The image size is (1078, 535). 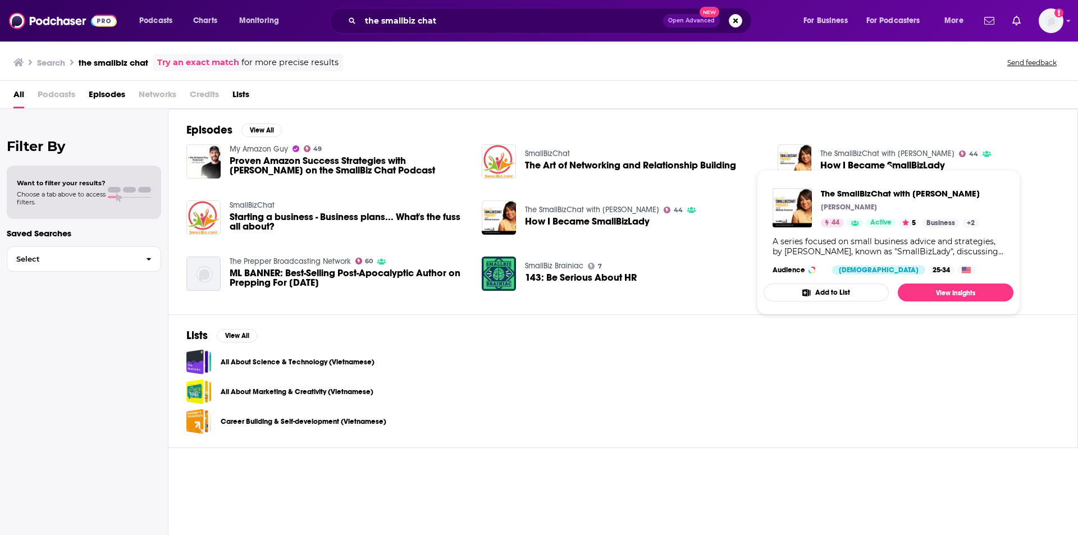 What do you see at coordinates (552, 21) in the screenshot?
I see `div: Search podcasts, credits, & more...` at bounding box center [552, 21].